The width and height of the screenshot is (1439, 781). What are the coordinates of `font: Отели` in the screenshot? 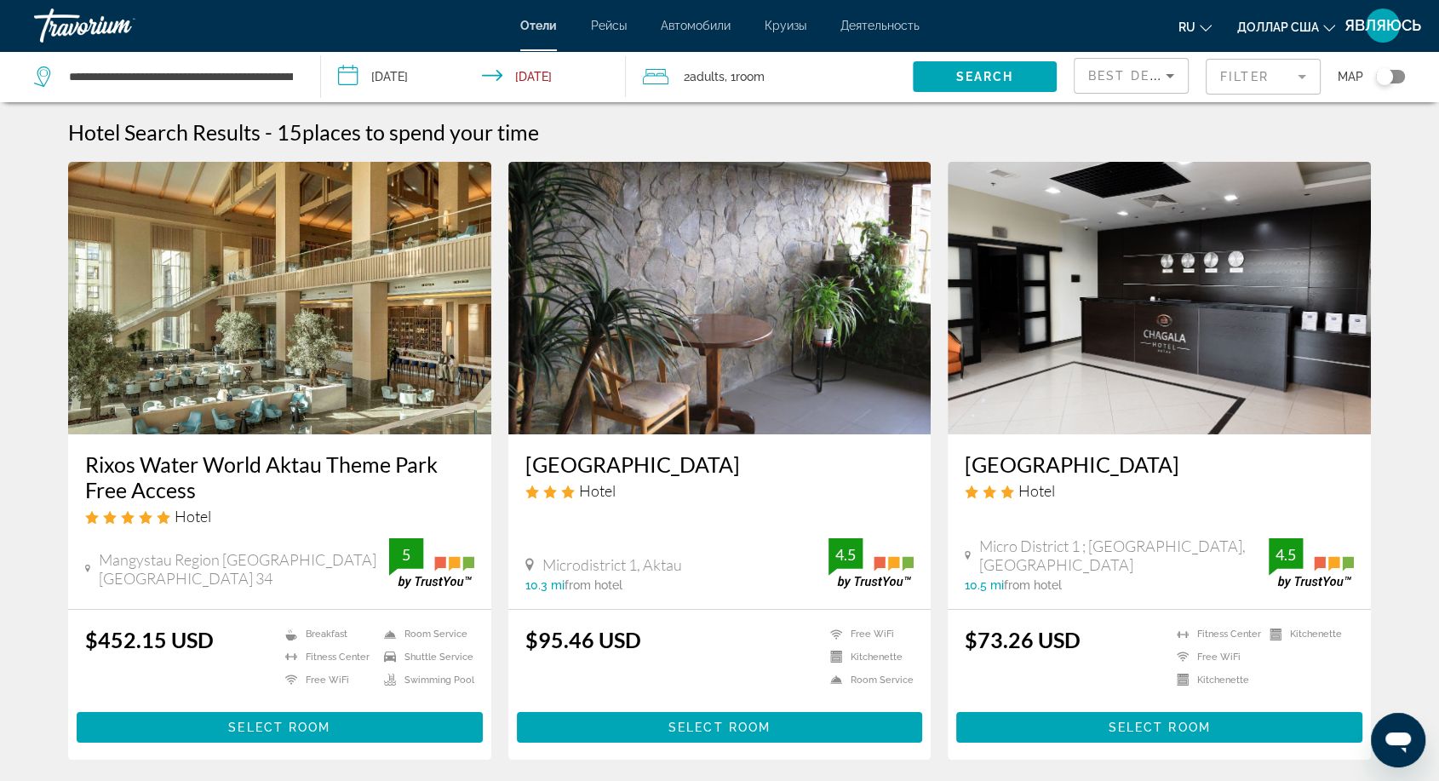 It's located at (538, 26).